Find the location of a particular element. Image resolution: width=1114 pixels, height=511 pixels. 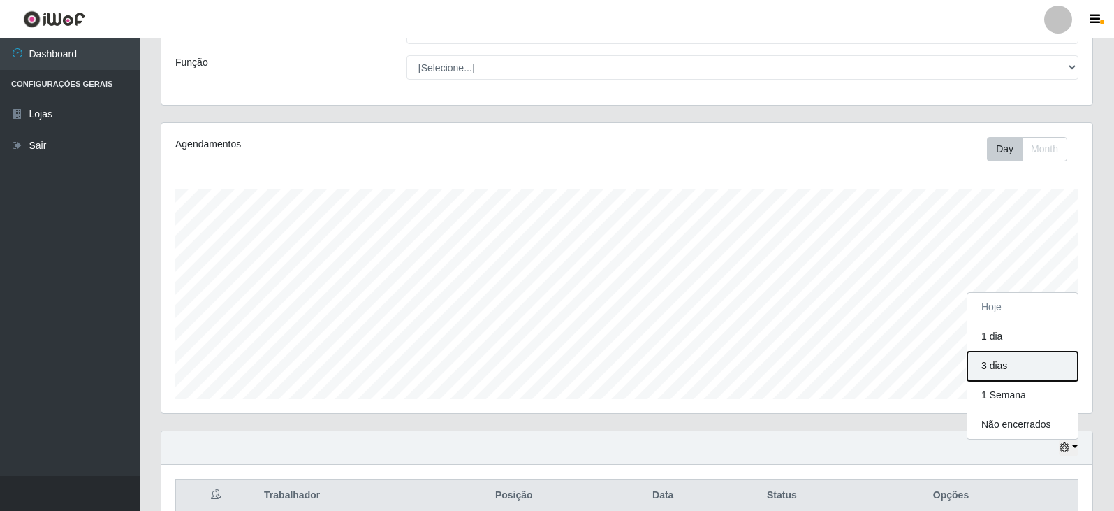

button: 1 Semana is located at coordinates (1023, 395).